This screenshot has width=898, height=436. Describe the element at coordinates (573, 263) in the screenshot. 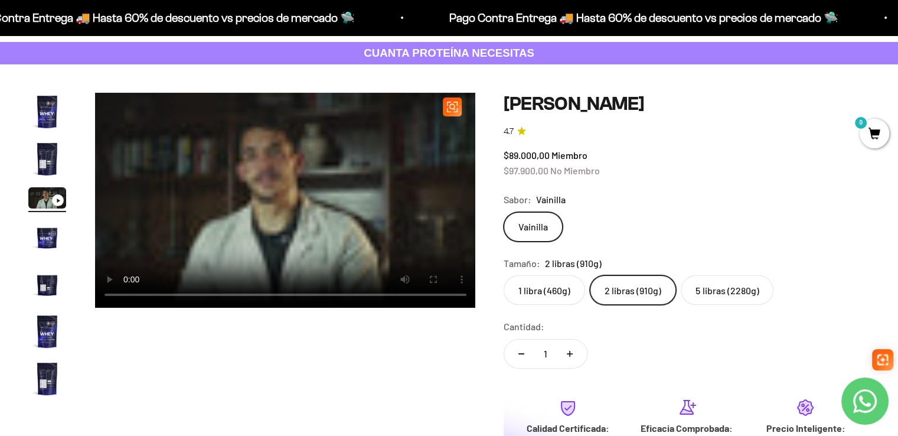

I see `span: 2 libras (910g)` at that location.